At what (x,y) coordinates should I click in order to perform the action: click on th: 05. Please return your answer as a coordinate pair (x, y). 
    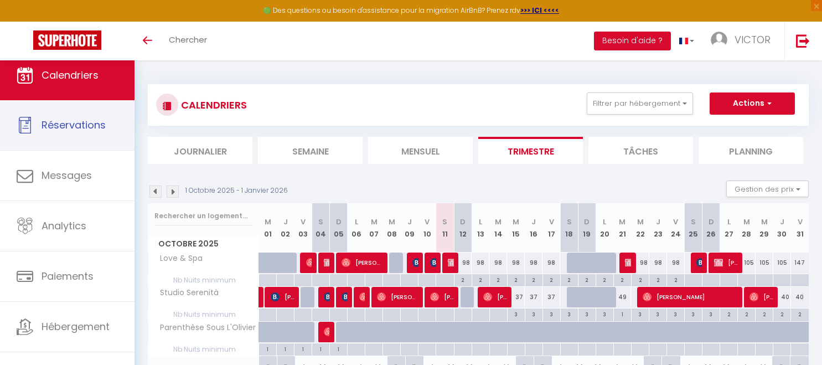
    Looking at the image, I should click on (339, 228).